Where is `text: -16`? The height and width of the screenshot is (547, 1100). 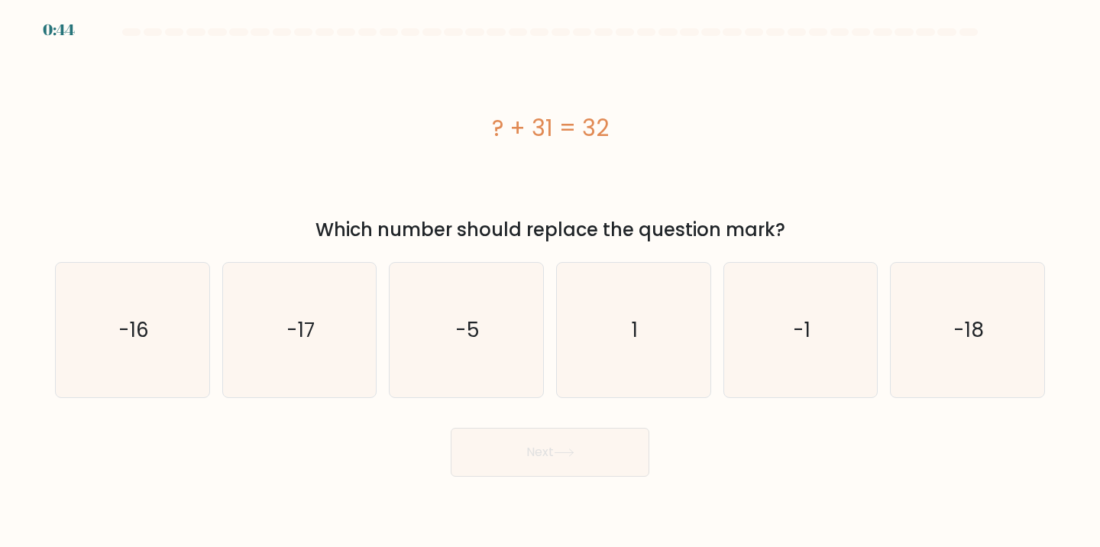
text: -16 is located at coordinates (134, 329).